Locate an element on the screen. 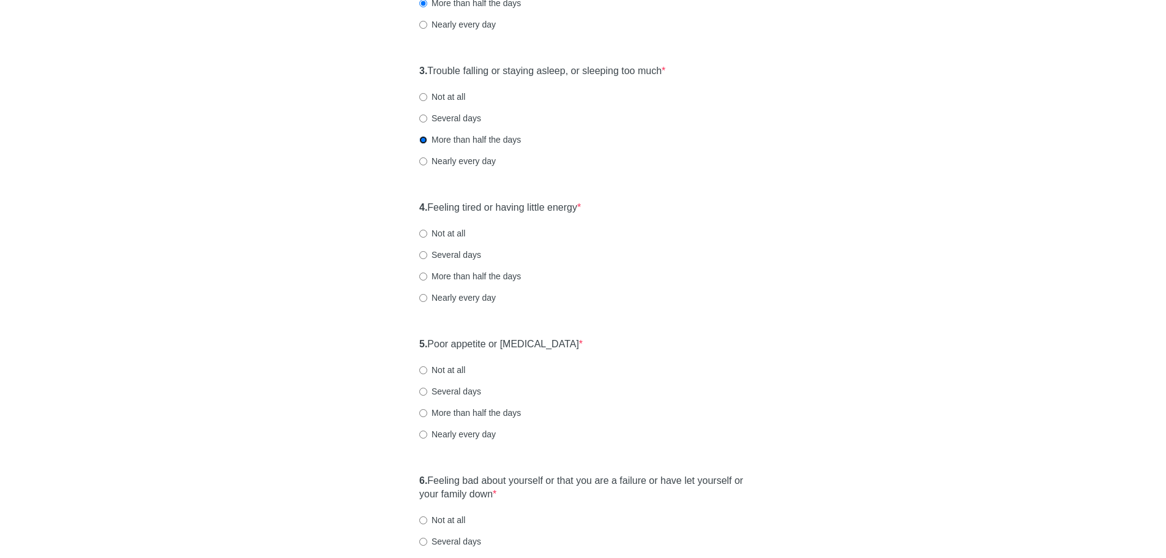  label: Trouble falling or staying asleep, or sleeping too much is located at coordinates (542, 71).